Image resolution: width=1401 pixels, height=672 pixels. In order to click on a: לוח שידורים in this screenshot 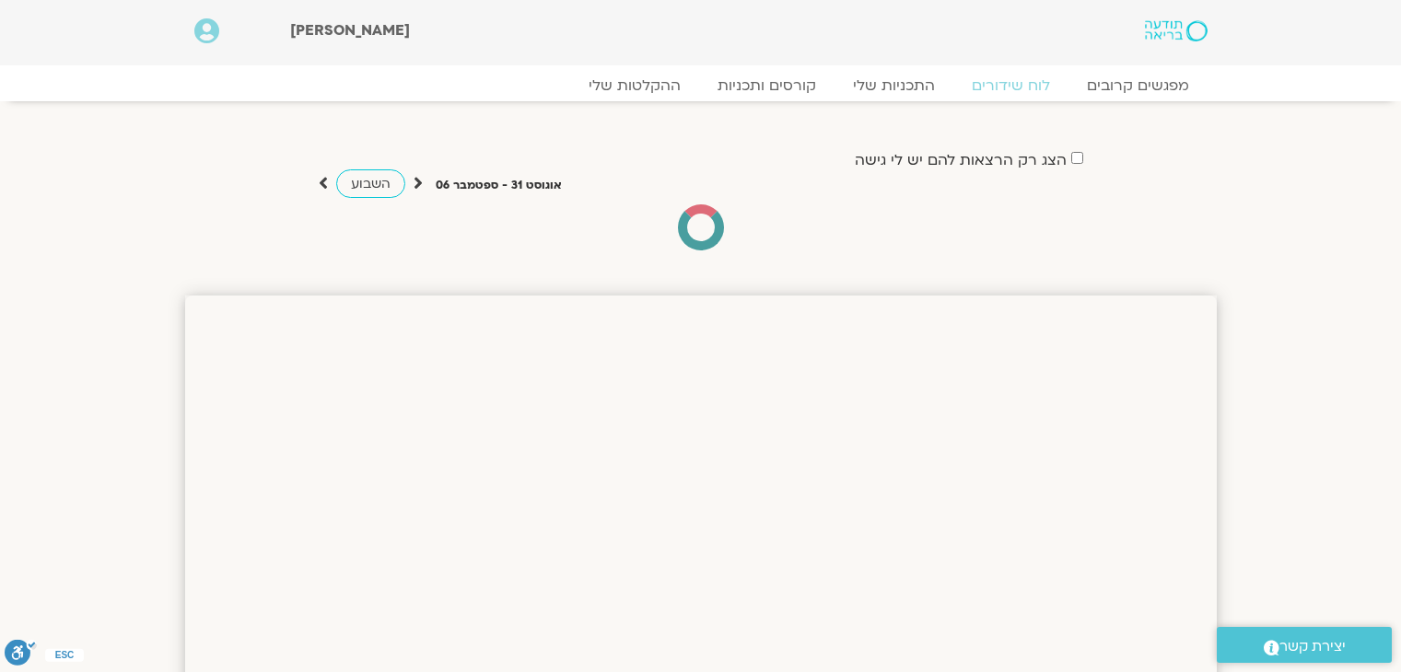, I will do `click(1010, 86)`.